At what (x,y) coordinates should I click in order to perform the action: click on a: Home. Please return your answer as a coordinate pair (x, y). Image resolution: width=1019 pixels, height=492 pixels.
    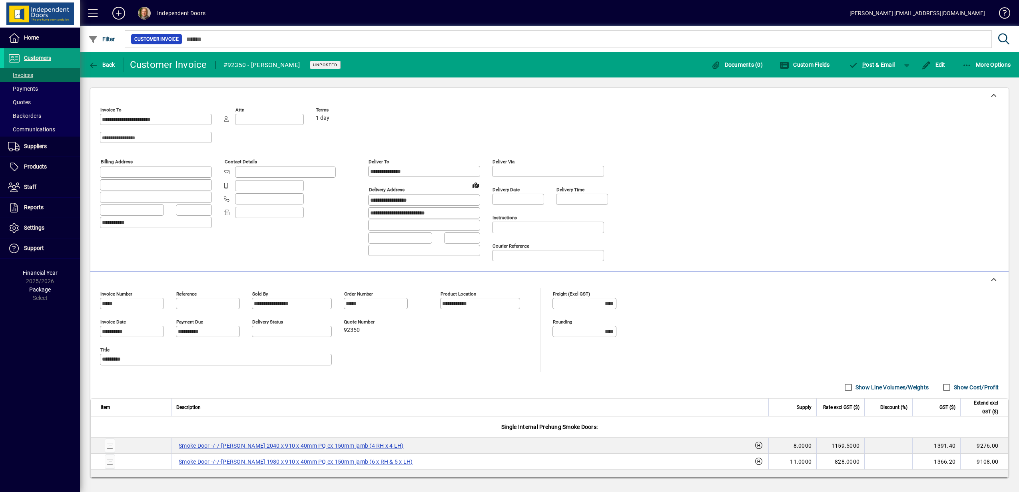
    Looking at the image, I should click on (42, 38).